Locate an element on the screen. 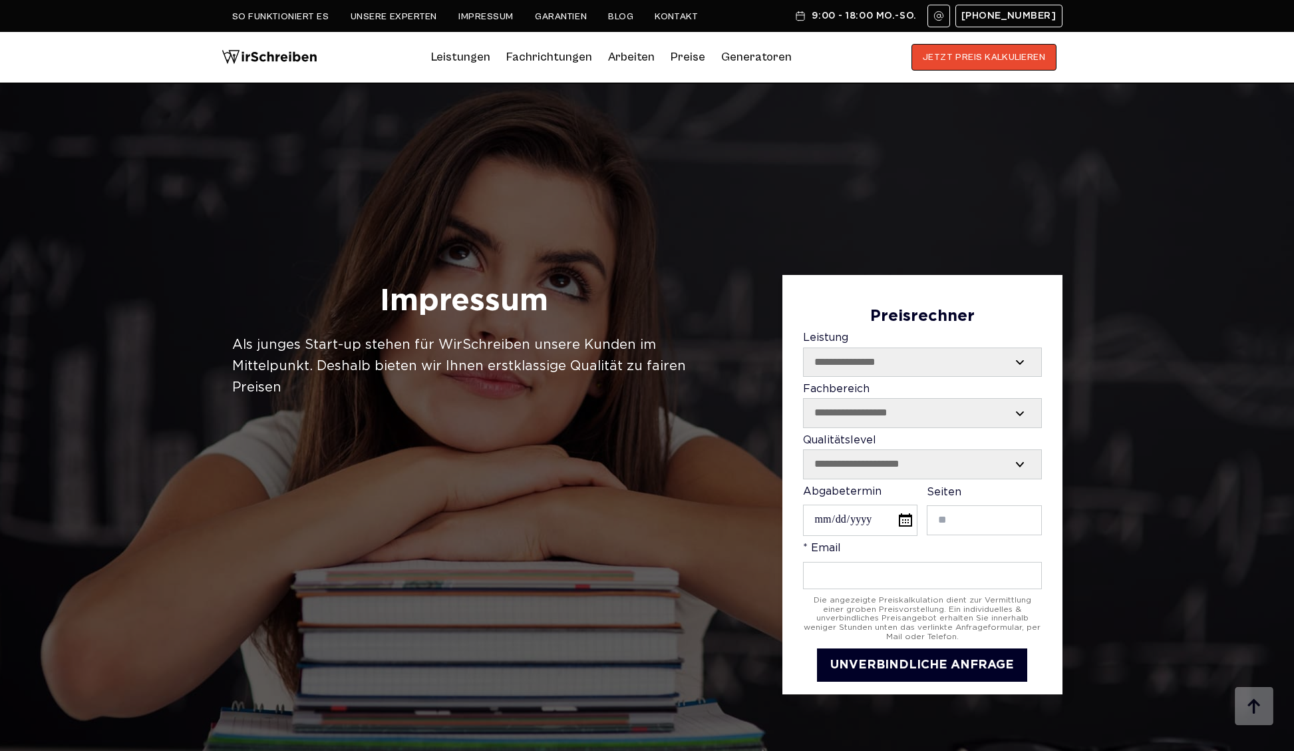 Image resolution: width=1294 pixels, height=751 pixels. label: Abgabetermin is located at coordinates (860, 511).